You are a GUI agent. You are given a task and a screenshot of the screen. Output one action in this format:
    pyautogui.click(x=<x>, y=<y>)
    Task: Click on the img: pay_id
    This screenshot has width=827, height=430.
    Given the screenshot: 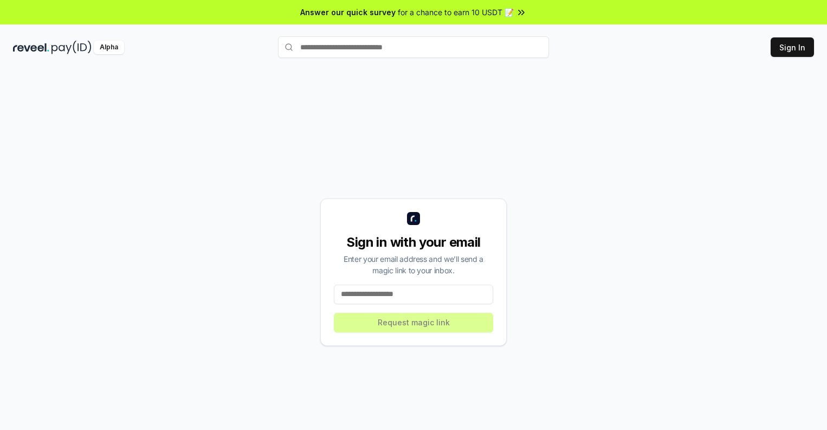 What is the action you would take?
    pyautogui.click(x=72, y=47)
    